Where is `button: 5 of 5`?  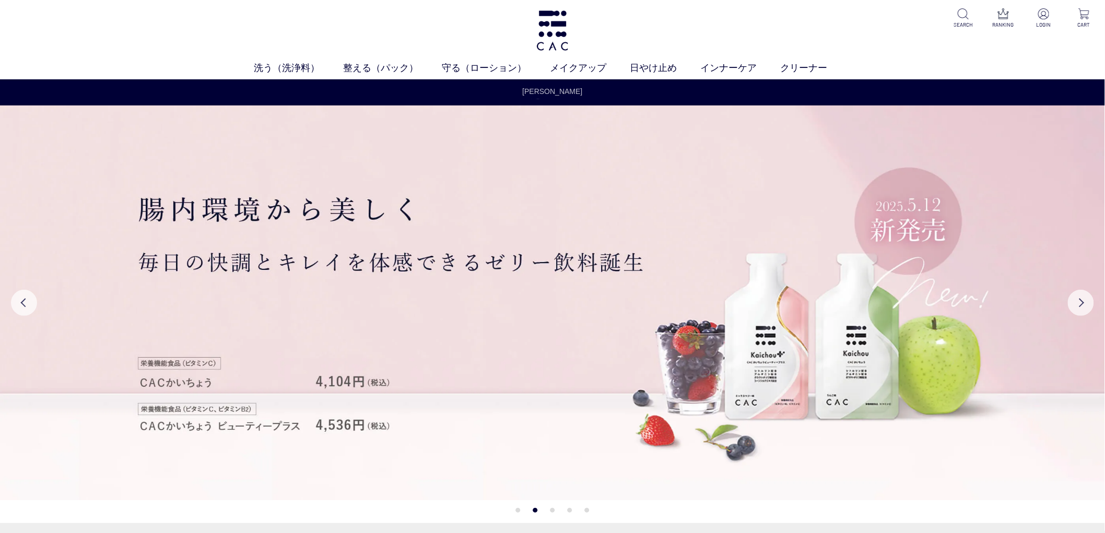 button: 5 of 5 is located at coordinates (587, 510).